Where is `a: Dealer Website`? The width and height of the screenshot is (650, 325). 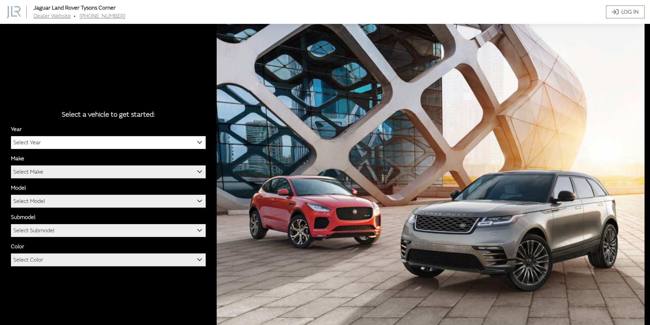
a: Dealer Website is located at coordinates (52, 16).